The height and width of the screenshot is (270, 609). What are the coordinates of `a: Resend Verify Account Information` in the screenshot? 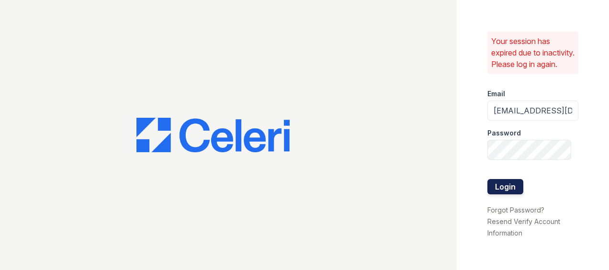 It's located at (524, 227).